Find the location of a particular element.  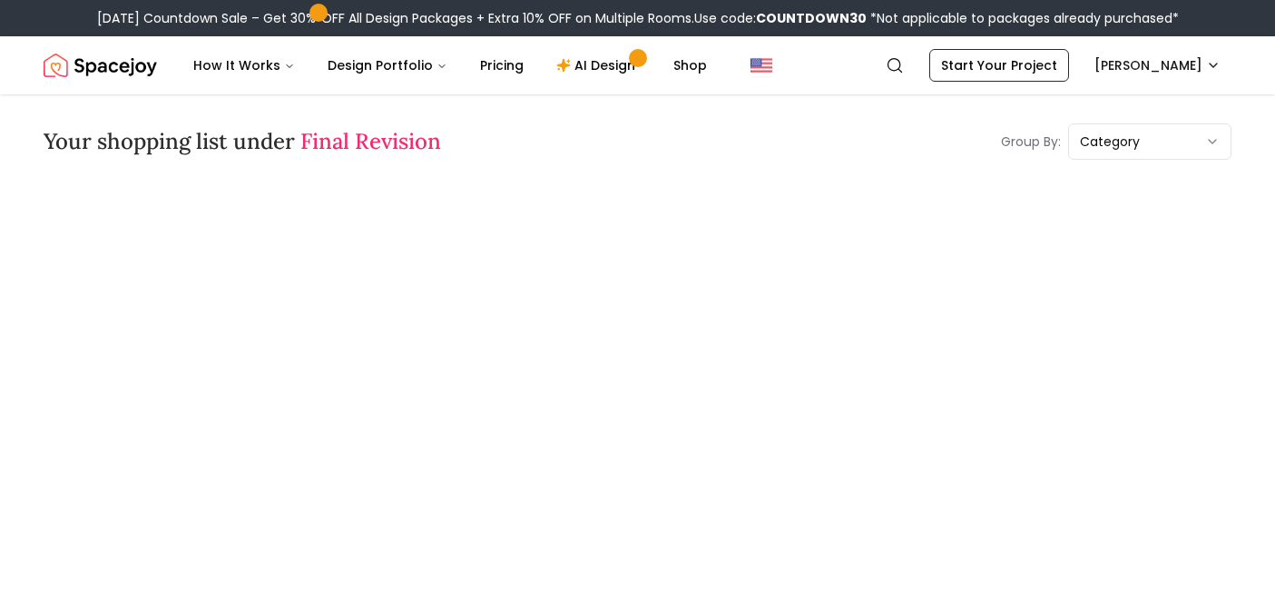

nav: Main is located at coordinates (450, 65).